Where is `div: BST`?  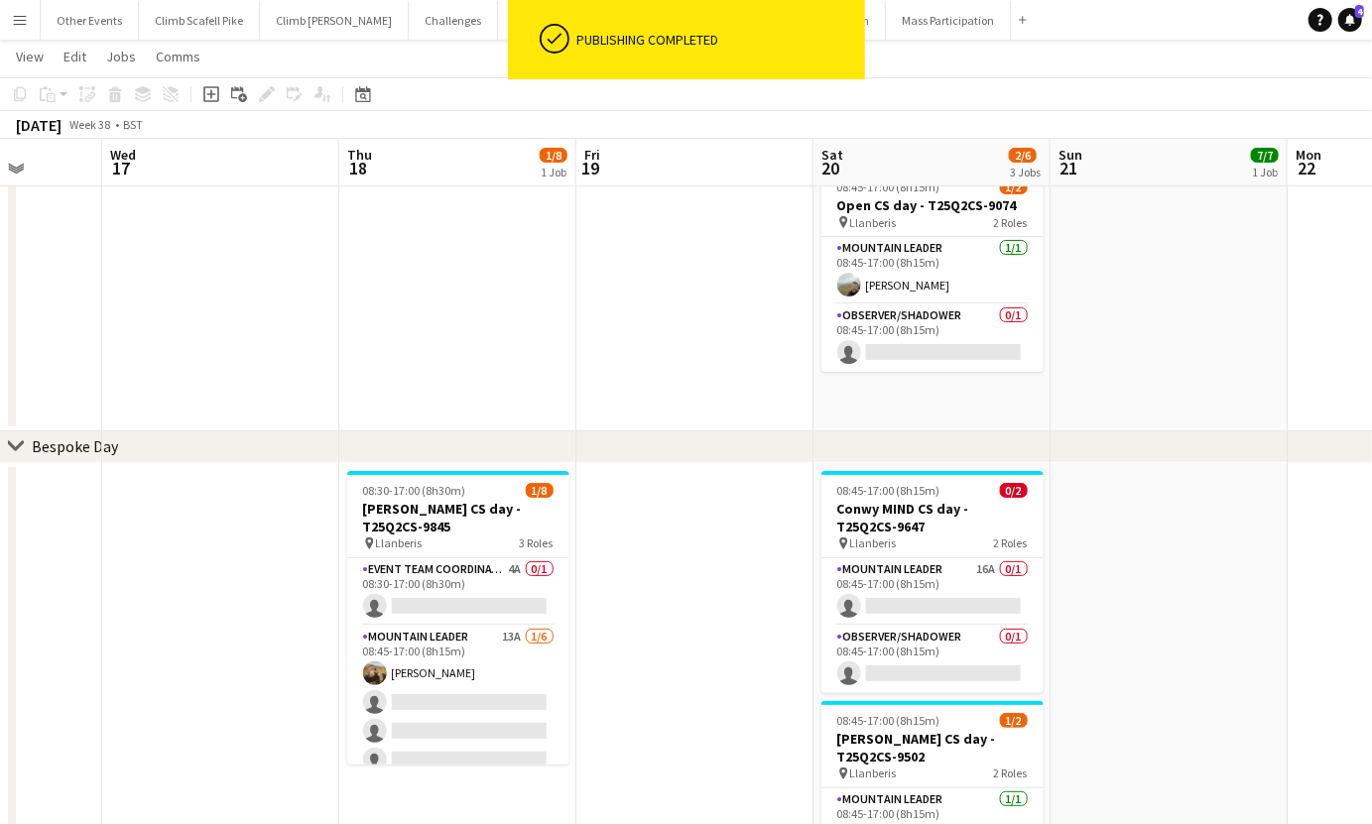
div: BST is located at coordinates (133, 124).